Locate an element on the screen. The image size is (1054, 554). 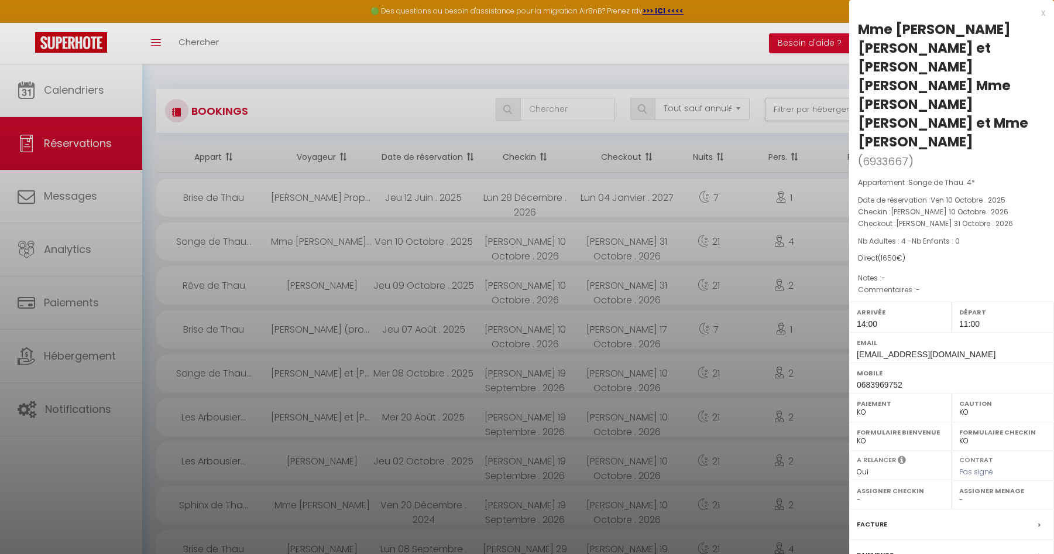
p: Checkout : is located at coordinates (952, 224).